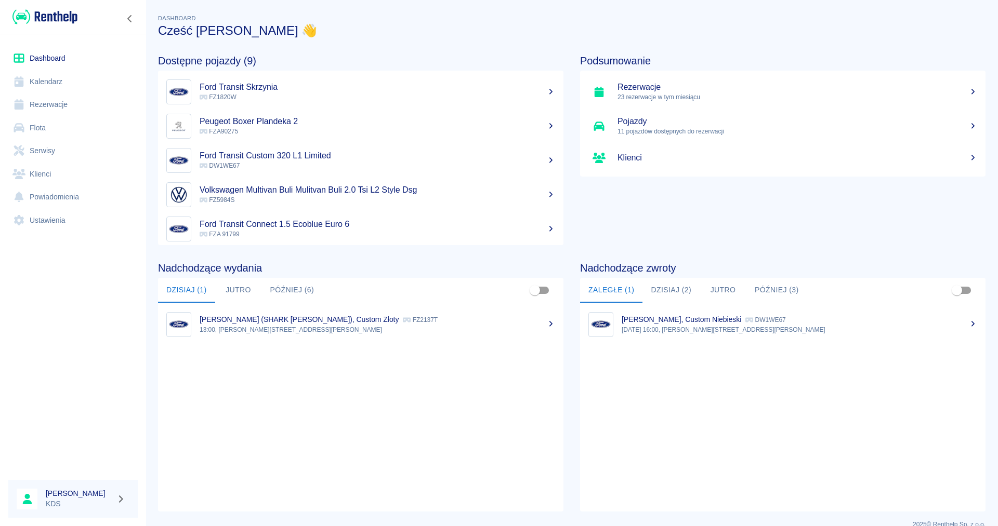 The width and height of the screenshot is (998, 526). What do you see at coordinates (73, 58) in the screenshot?
I see `a: Dashboard` at bounding box center [73, 58].